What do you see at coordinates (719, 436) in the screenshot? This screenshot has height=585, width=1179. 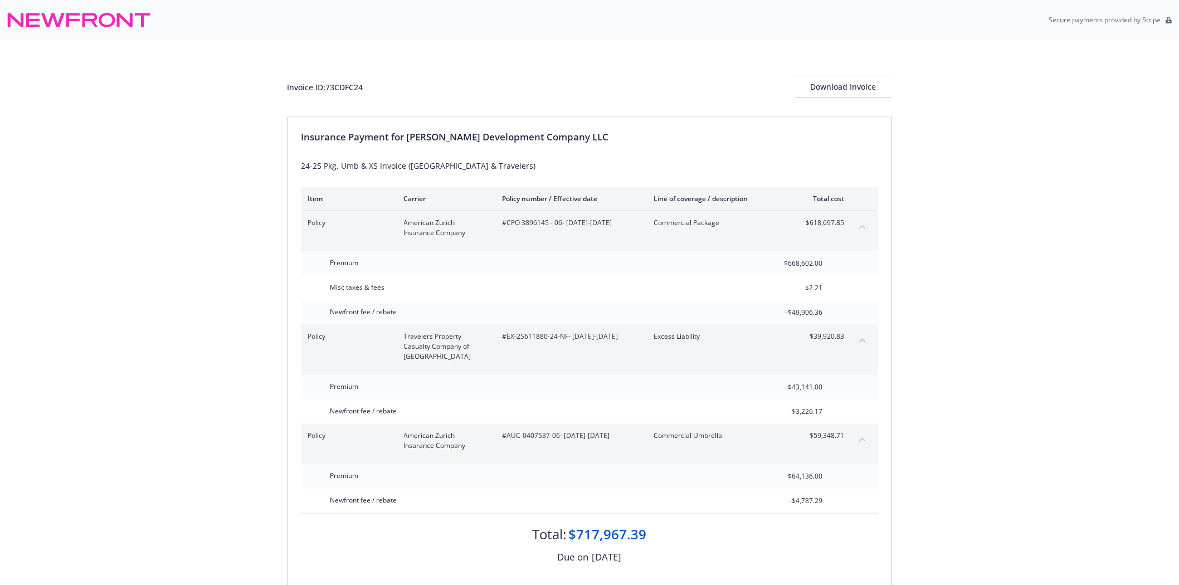 I see `span: Commercial Umbrella` at bounding box center [719, 436].